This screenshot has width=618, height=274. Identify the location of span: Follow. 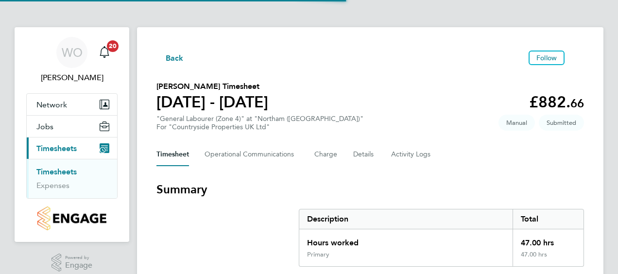
(547, 58).